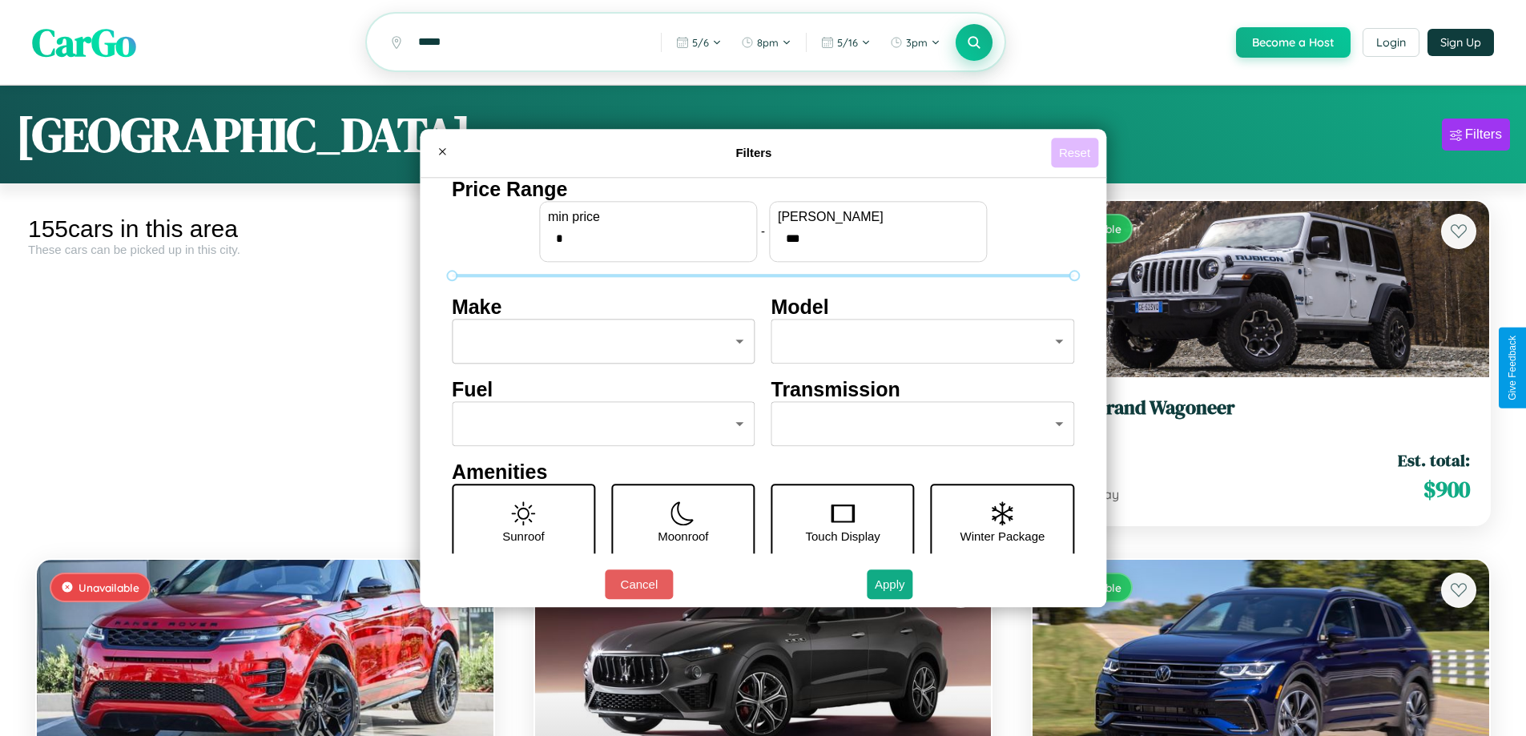 The height and width of the screenshot is (736, 1526). Describe the element at coordinates (1261, 416) in the screenshot. I see `a: Jeep Grand Wagoneer2014` at that location.